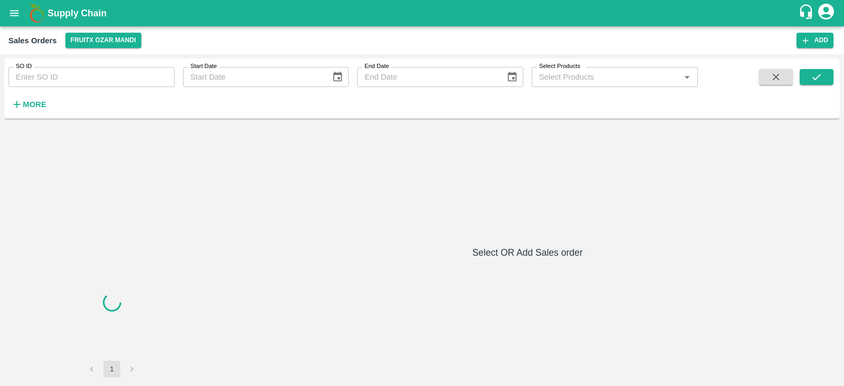  I want to click on label: Start Date, so click(204, 66).